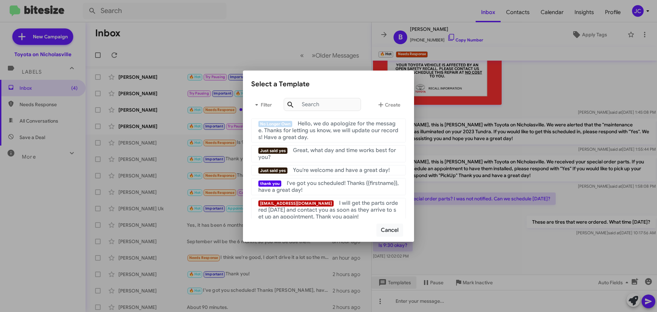 The height and width of the screenshot is (312, 657). Describe the element at coordinates (328, 130) in the screenshot. I see `span: Hello, we do apologize for the message. Thanks for letting us know, we will update our records! H...` at that location.